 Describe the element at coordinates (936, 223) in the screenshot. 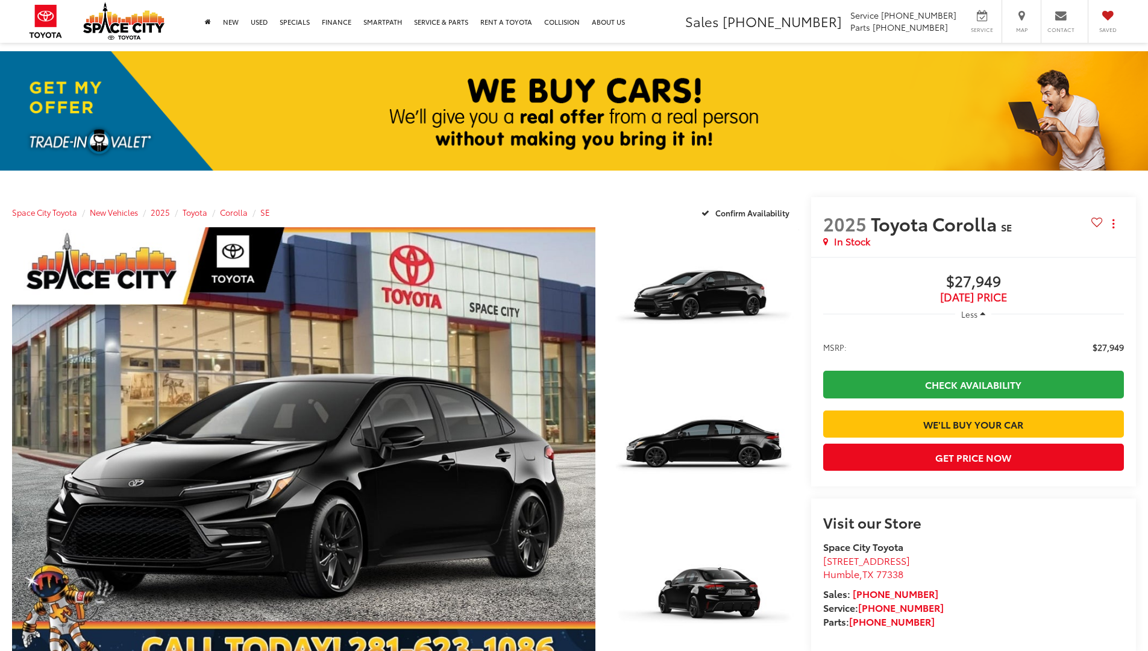

I see `span: Toyota Corolla` at that location.